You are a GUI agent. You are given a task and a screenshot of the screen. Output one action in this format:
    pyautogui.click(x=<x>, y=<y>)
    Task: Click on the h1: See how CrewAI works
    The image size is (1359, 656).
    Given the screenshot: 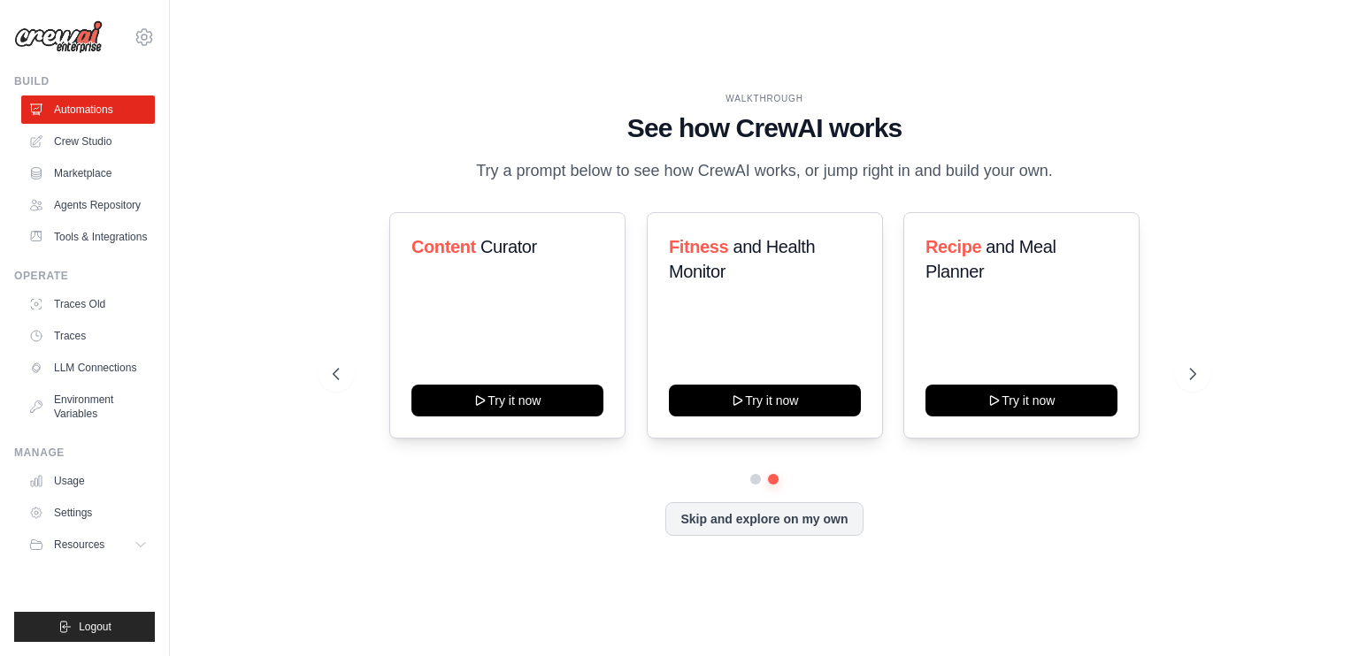 What is the action you would take?
    pyautogui.click(x=764, y=128)
    